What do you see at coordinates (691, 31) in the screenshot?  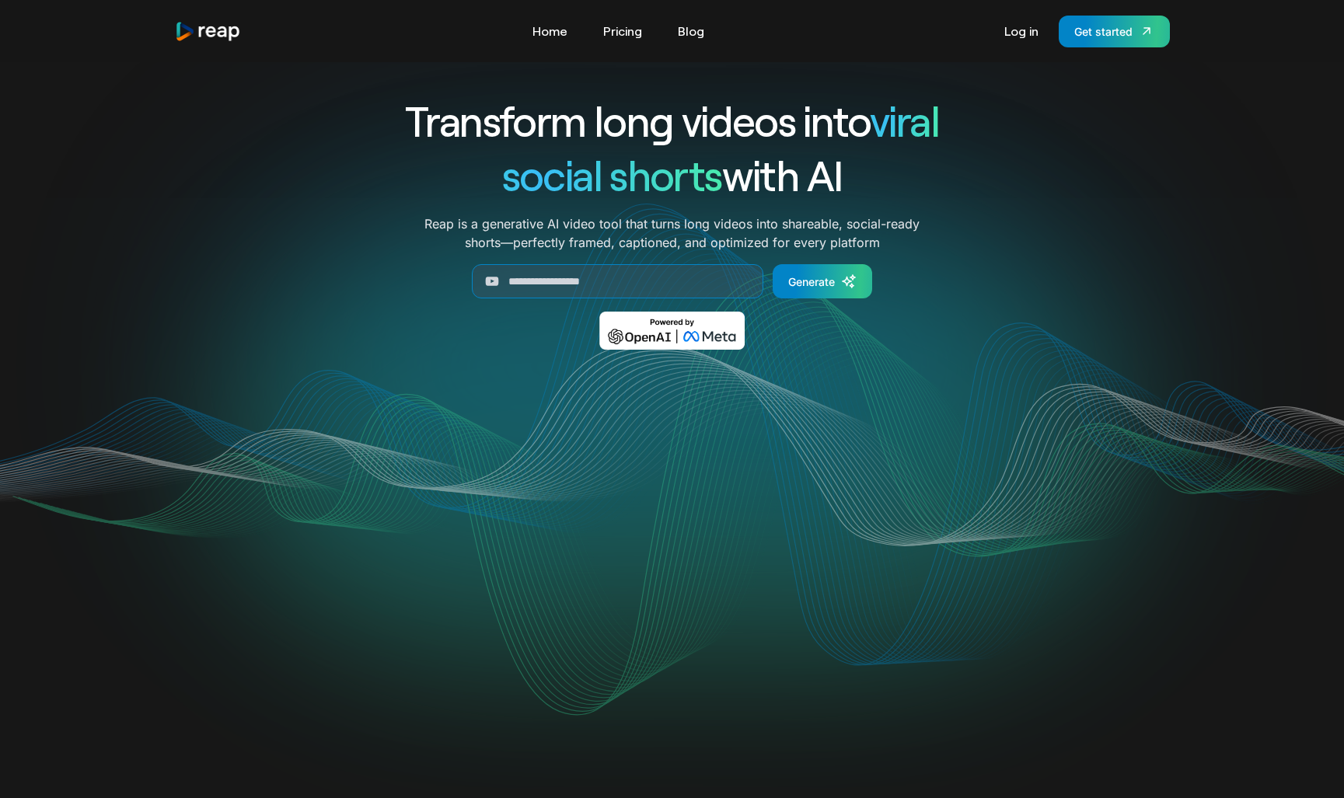 I see `a: Blog` at bounding box center [691, 31].